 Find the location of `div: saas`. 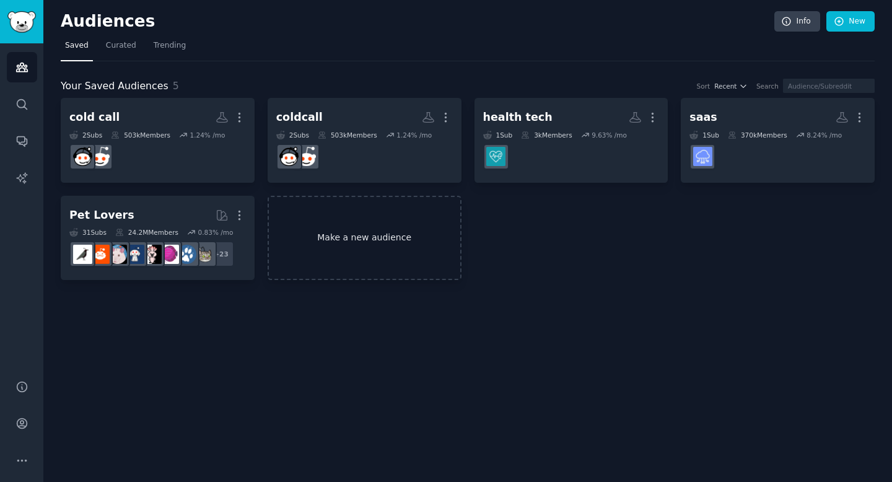

div: saas is located at coordinates (703, 117).